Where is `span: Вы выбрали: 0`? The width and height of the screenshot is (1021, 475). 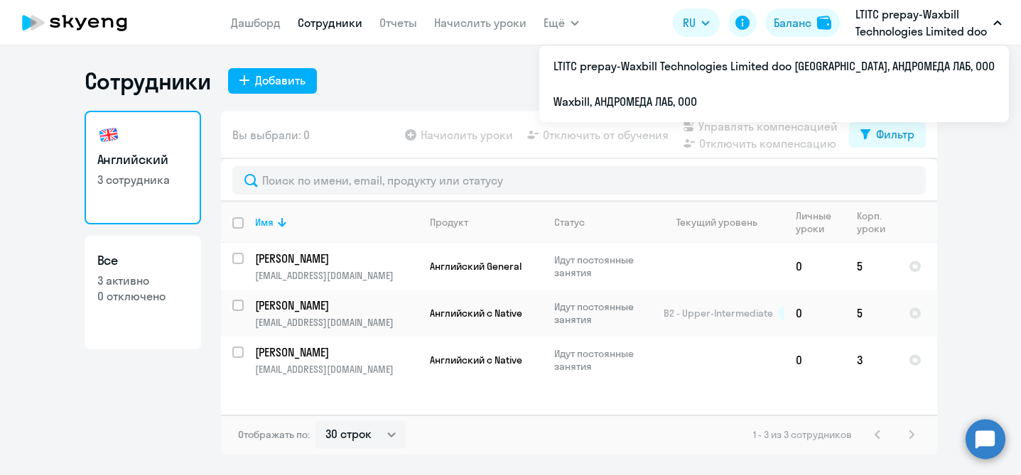
span: Вы выбрали: 0 is located at coordinates (271, 135).